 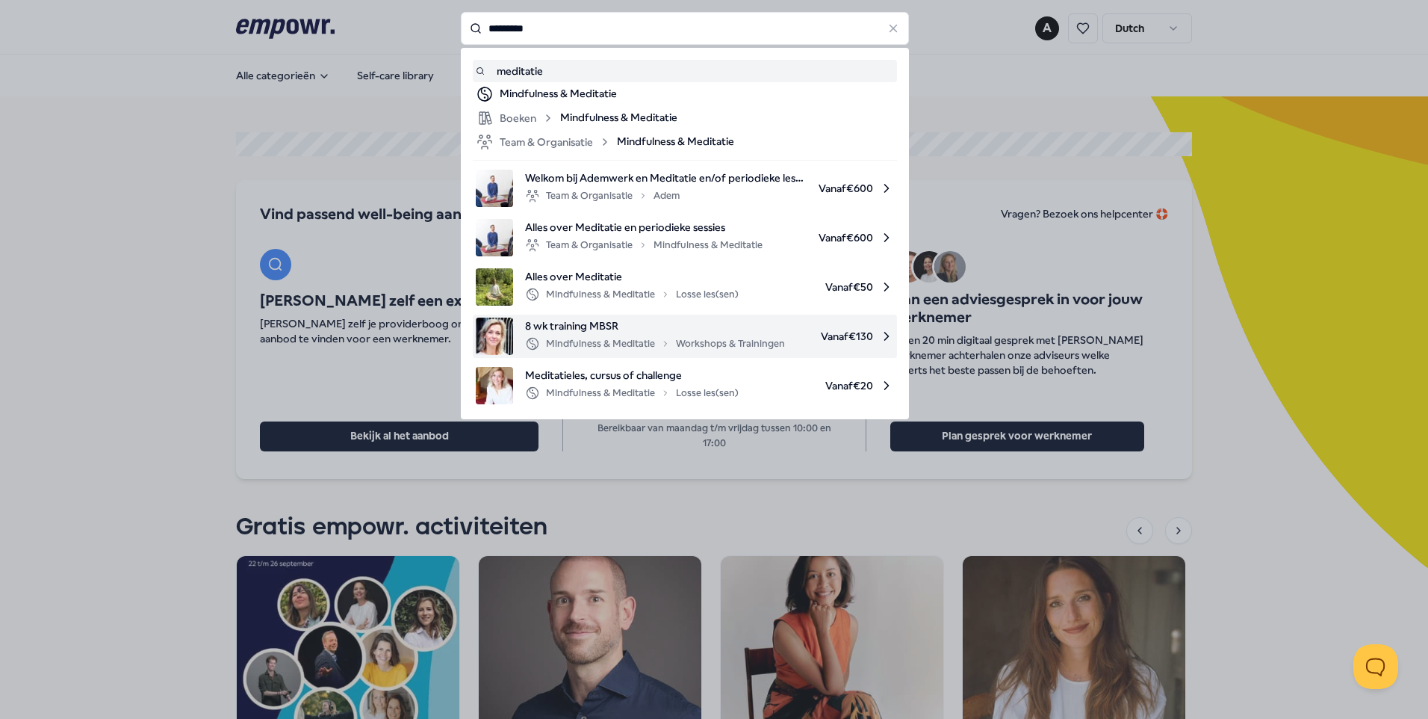 What do you see at coordinates (655, 326) in the screenshot?
I see `span: 8 wk training MBSR` at bounding box center [655, 326].